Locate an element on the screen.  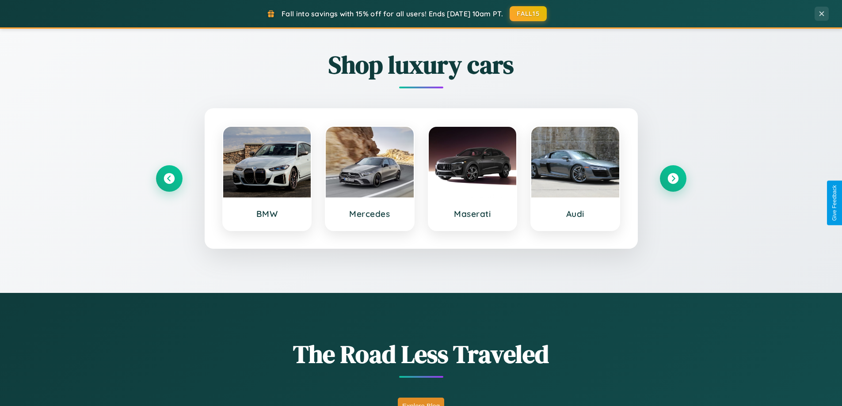
h3: Mercedes is located at coordinates (370, 214).